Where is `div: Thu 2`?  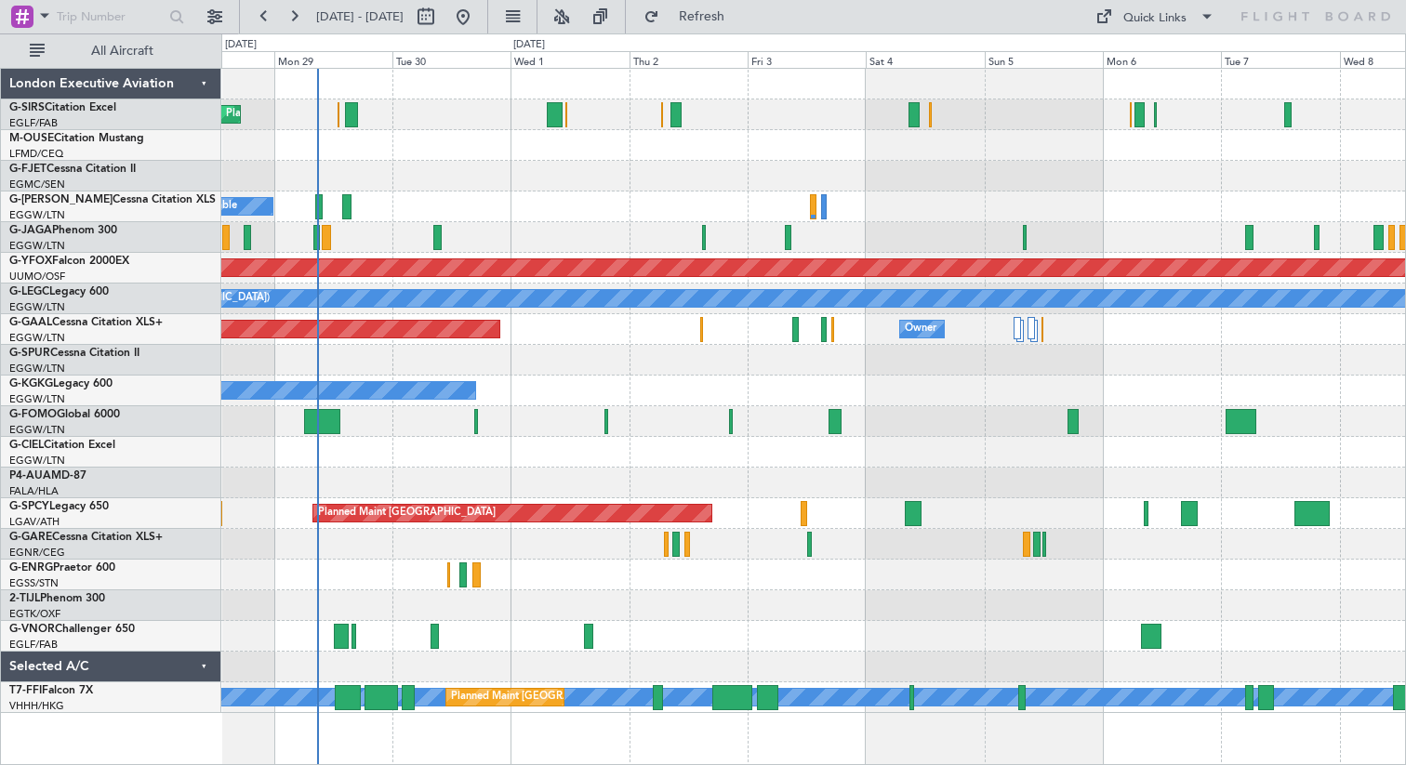 div: Thu 2 is located at coordinates (688, 59).